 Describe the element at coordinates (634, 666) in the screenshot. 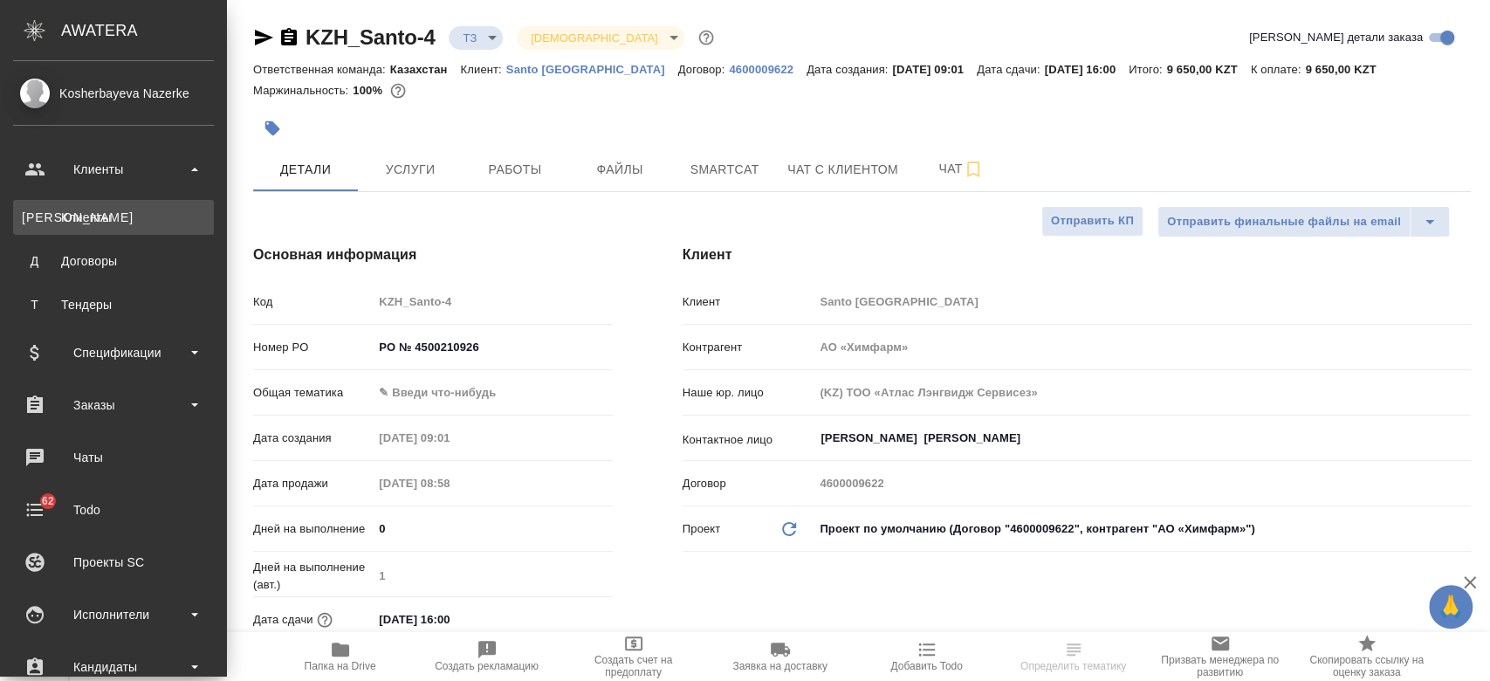

I see `span: Создать счет на предоплату` at that location.